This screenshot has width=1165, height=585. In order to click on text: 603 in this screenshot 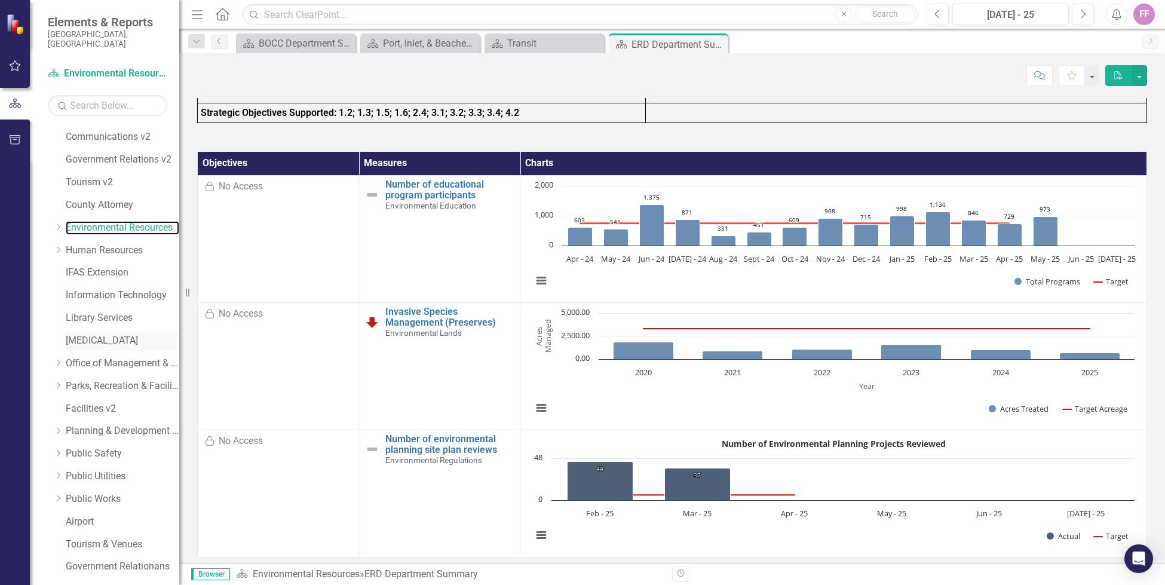, I will do `click(580, 220)`.